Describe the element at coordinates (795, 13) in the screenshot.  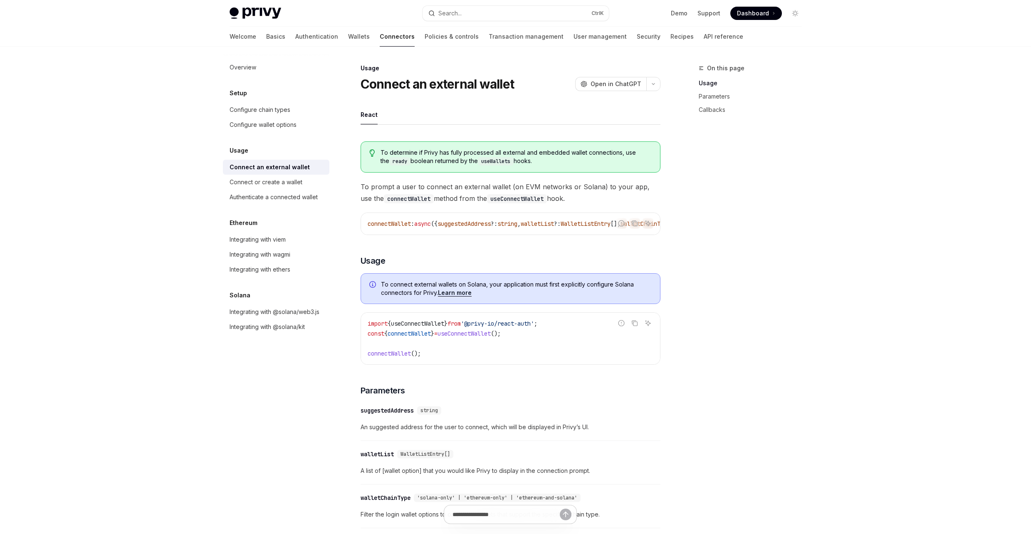
I see `button: Toggle dark mode` at that location.